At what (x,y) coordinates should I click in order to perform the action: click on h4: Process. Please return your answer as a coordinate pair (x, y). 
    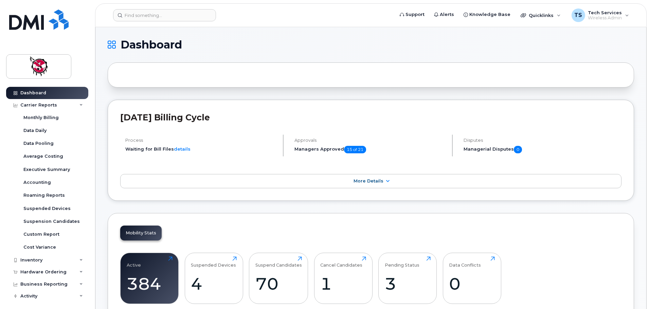
    Looking at the image, I should click on (201, 140).